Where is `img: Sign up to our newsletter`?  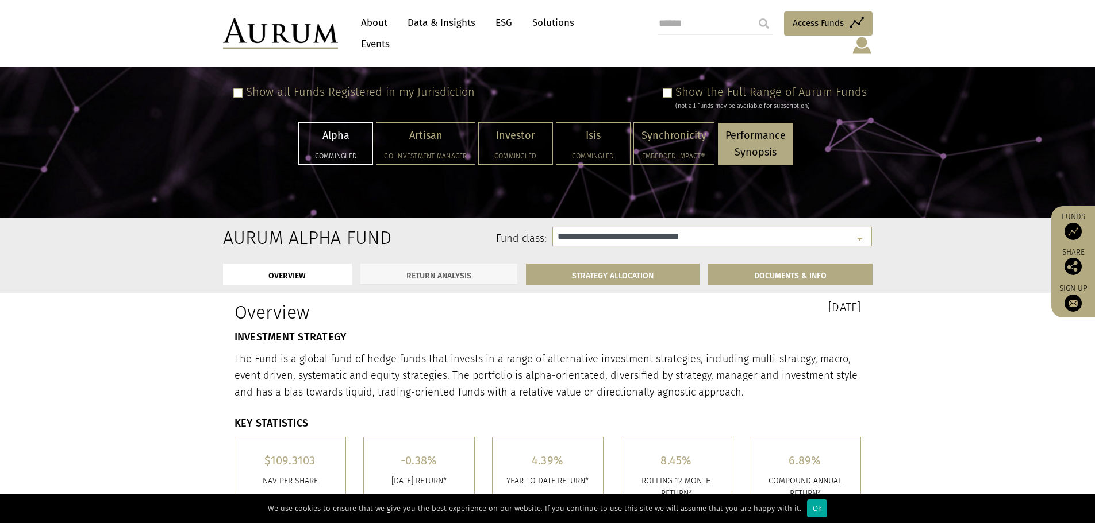
img: Sign up to our newsletter is located at coordinates (1073, 303).